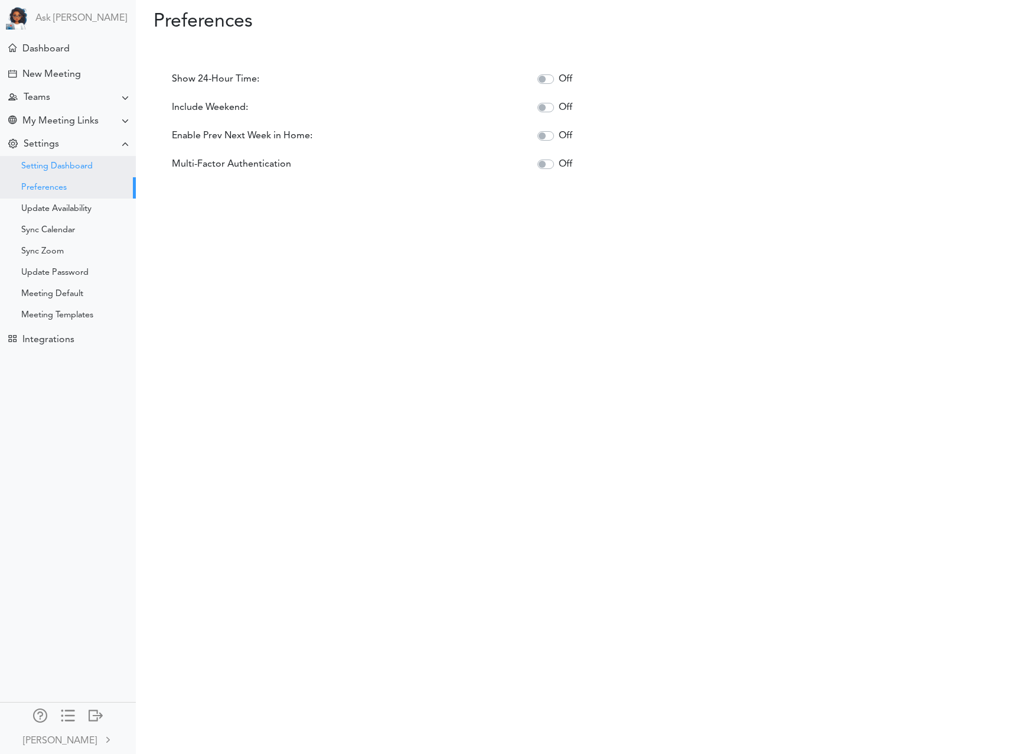 The width and height of the screenshot is (1017, 754). What do you see at coordinates (231, 164) in the screenshot?
I see `h6: Multi-Factor Authentication` at bounding box center [231, 164].